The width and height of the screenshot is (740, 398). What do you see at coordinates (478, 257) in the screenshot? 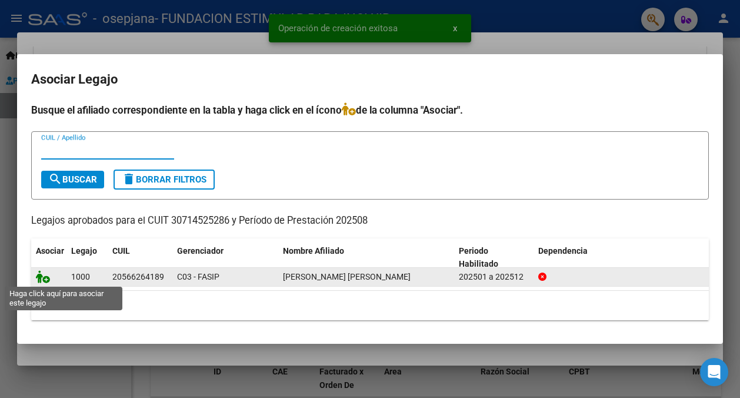
I see `span: Periodo Habilitado` at bounding box center [478, 257].